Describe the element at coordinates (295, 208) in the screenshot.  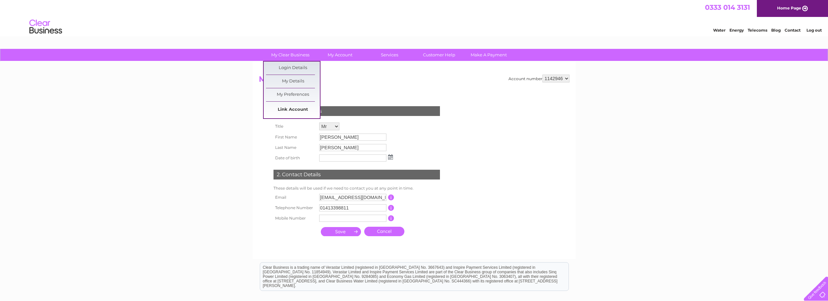
I see `th: Telephone Number` at that location.